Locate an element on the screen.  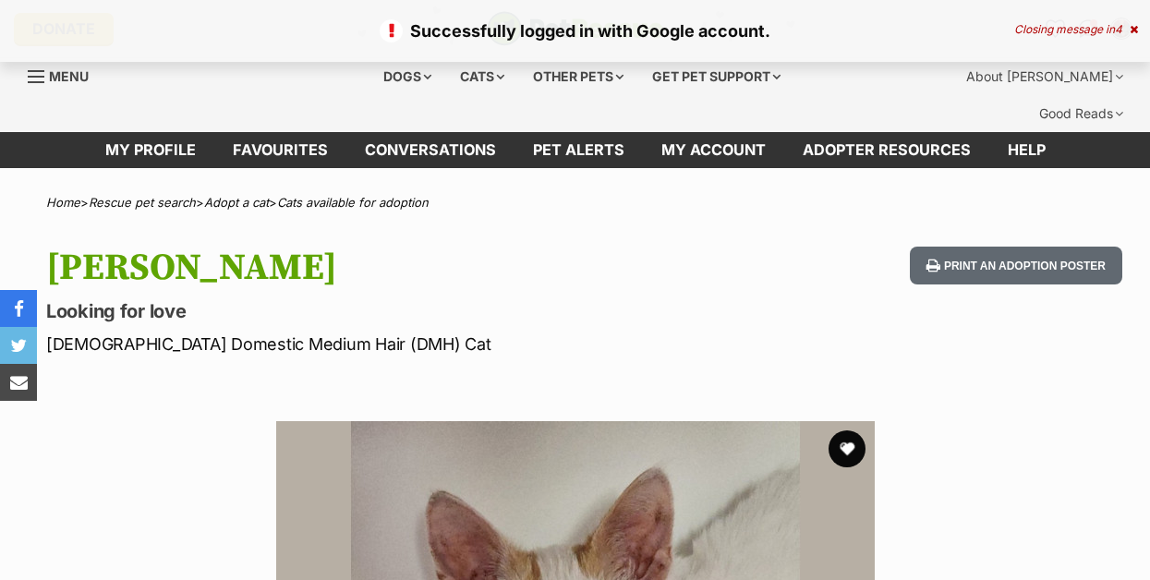
div: Other pets is located at coordinates (578, 77).